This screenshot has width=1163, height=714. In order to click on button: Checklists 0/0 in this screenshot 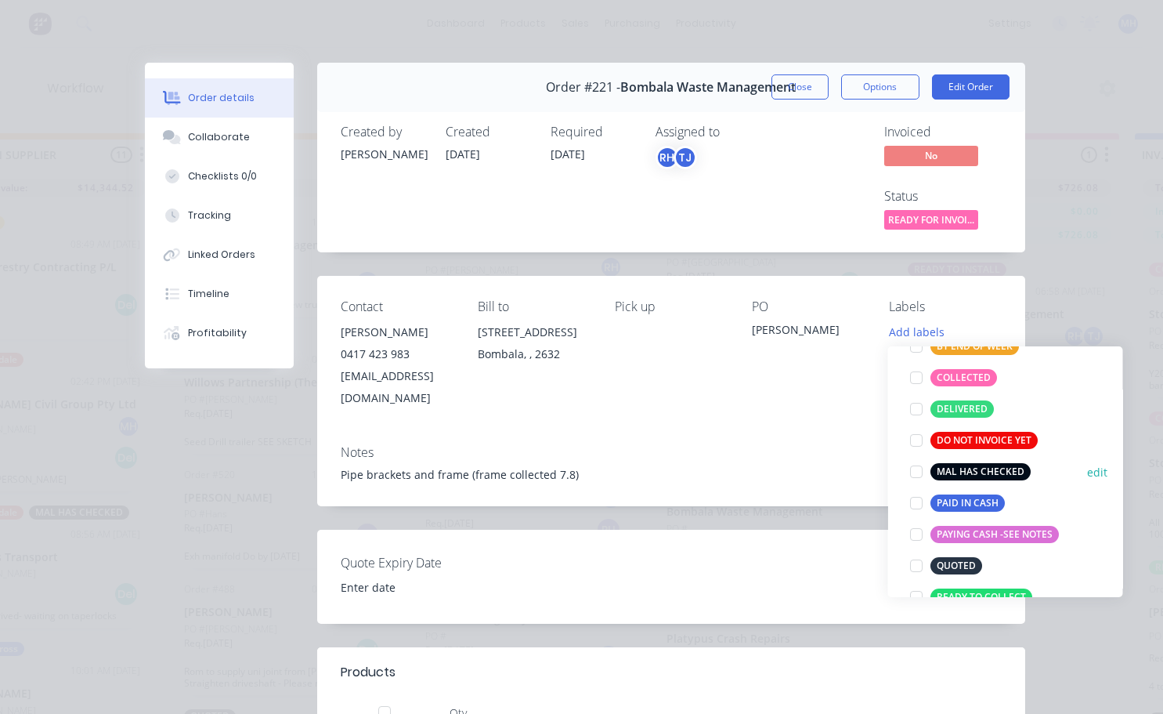, I will do `click(219, 176)`.